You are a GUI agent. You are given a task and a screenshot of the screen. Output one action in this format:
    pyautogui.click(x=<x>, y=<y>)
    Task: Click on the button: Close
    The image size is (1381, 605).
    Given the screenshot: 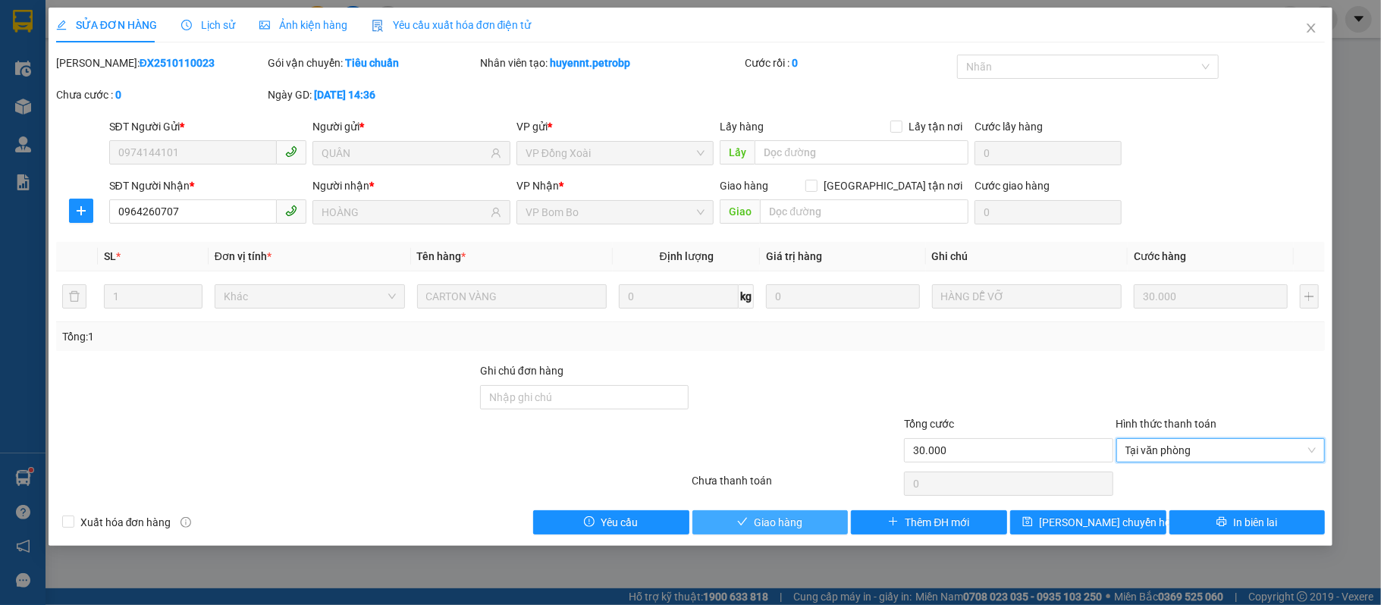 What is the action you would take?
    pyautogui.click(x=1311, y=29)
    